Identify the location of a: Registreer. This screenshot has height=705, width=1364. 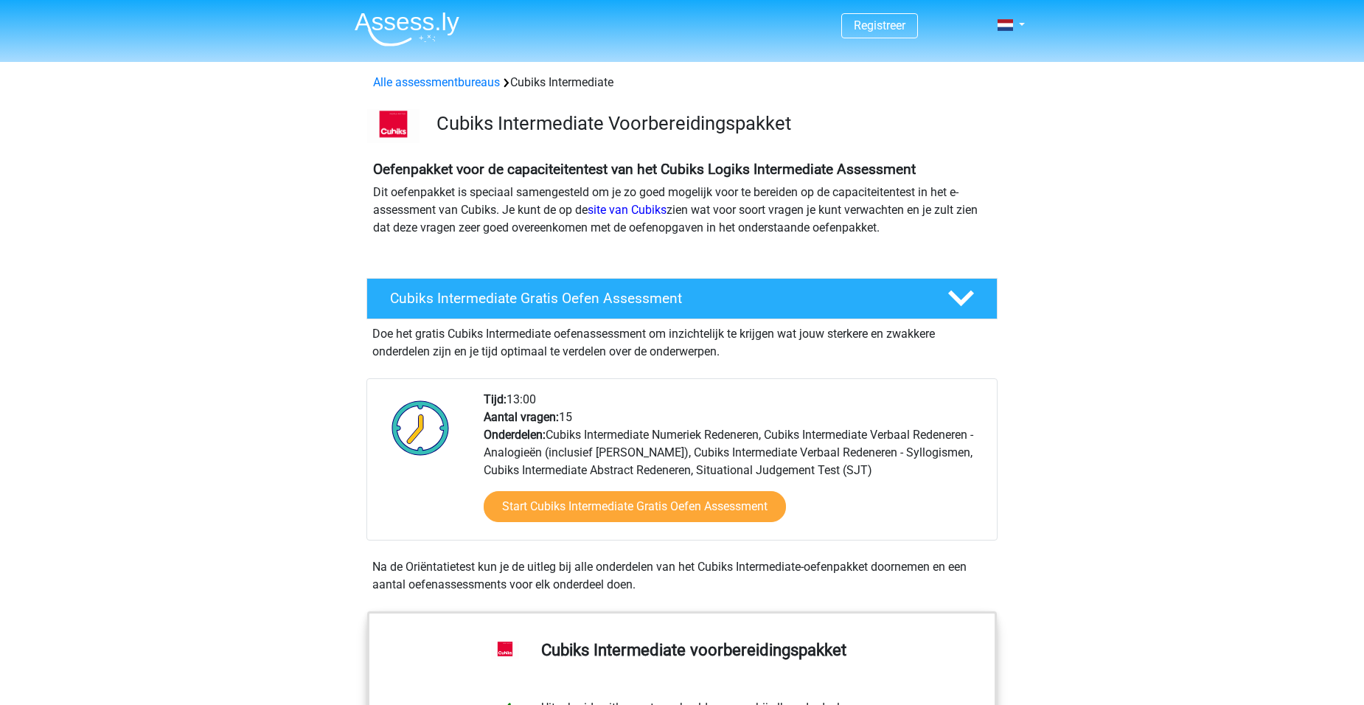
(880, 25).